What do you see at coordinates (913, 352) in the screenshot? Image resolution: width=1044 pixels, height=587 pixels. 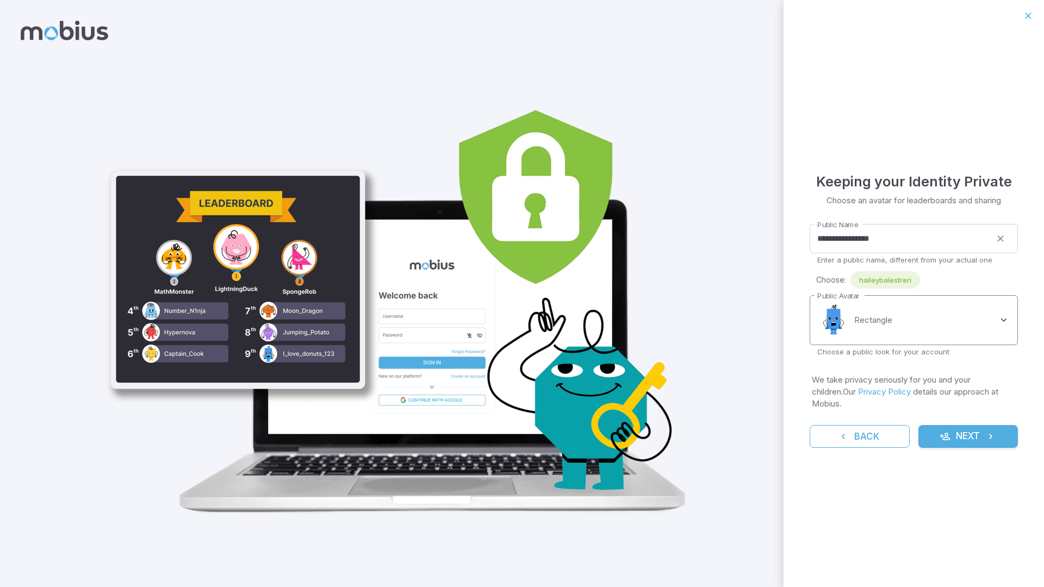 I see `p: Choose a public look for your account` at bounding box center [913, 352].